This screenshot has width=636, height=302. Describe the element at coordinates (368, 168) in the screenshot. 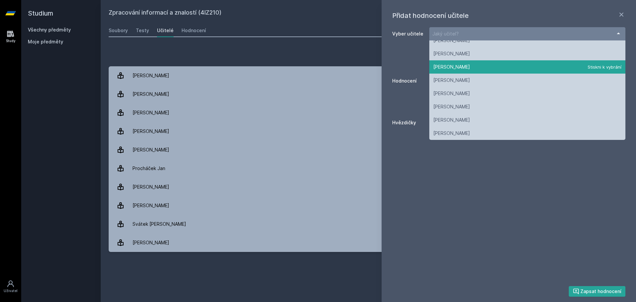

I see `a: Procháček Jan 2 hodnocení 5.0` at that location.